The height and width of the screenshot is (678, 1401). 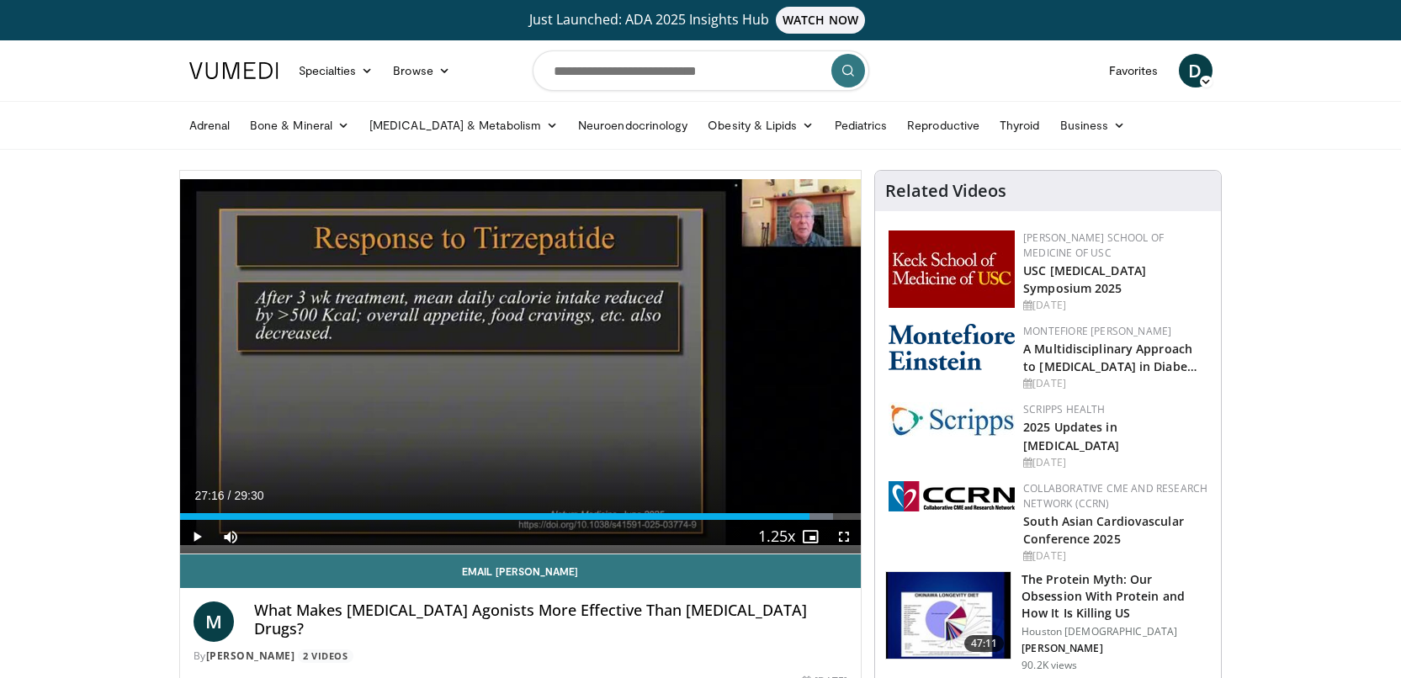 What do you see at coordinates (210, 496) in the screenshot?
I see `span: 27:16` at bounding box center [210, 496].